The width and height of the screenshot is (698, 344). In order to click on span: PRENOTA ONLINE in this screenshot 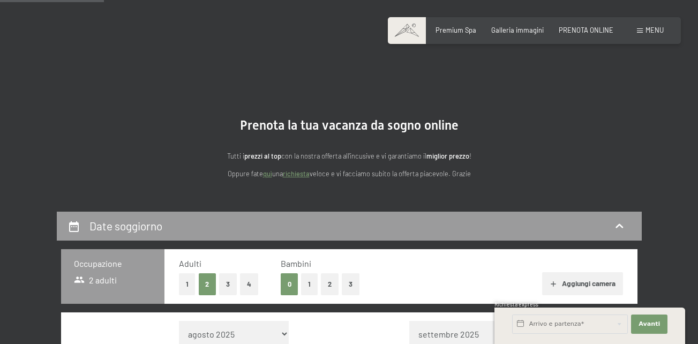, I will do `click(586, 30)`.